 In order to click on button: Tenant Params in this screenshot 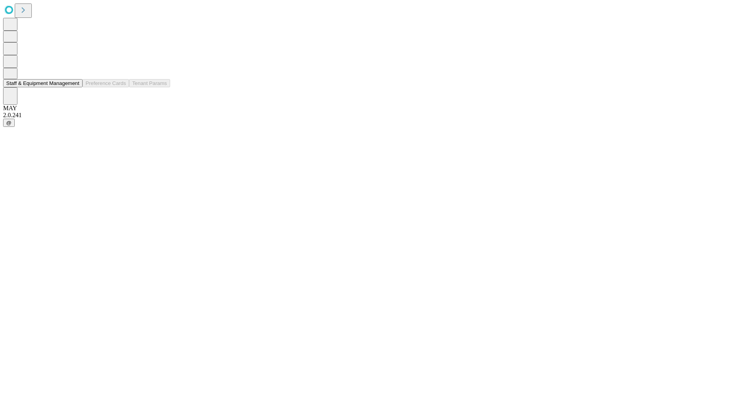, I will do `click(150, 83)`.